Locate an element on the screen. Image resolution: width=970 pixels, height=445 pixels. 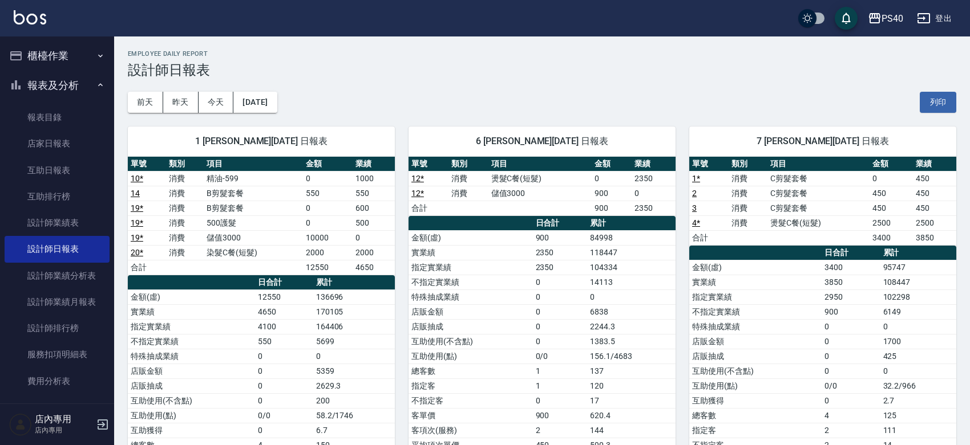
td: 總客數 is located at coordinates (755, 416).